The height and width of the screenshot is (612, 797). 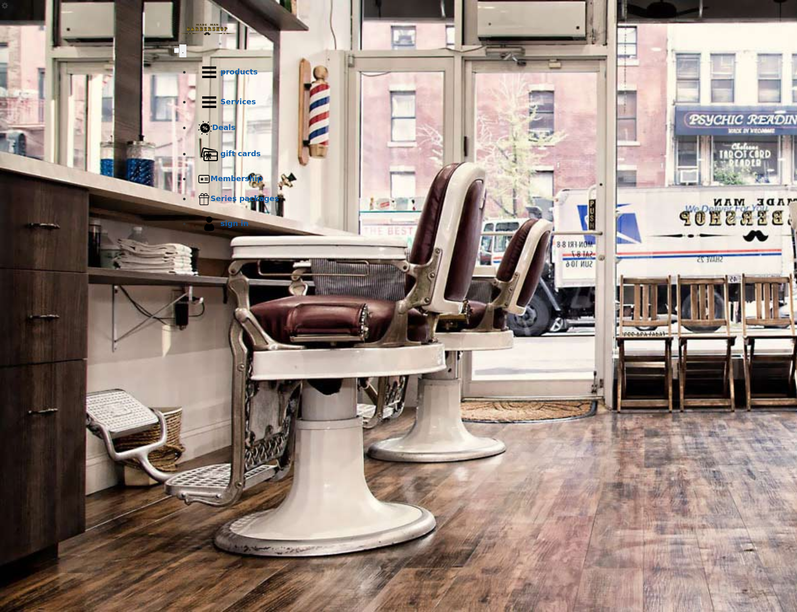 I want to click on b: Services, so click(x=238, y=101).